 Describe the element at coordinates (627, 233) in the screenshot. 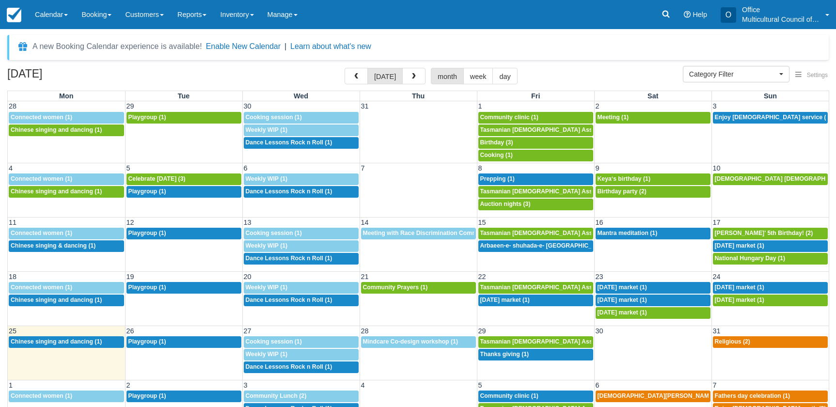

I see `span: Mantra meditation (1)` at that location.